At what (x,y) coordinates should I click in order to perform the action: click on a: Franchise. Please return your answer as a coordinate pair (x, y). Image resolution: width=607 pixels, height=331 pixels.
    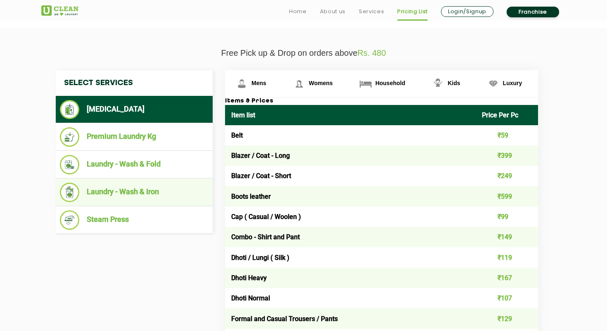
    Looking at the image, I should click on (533, 12).